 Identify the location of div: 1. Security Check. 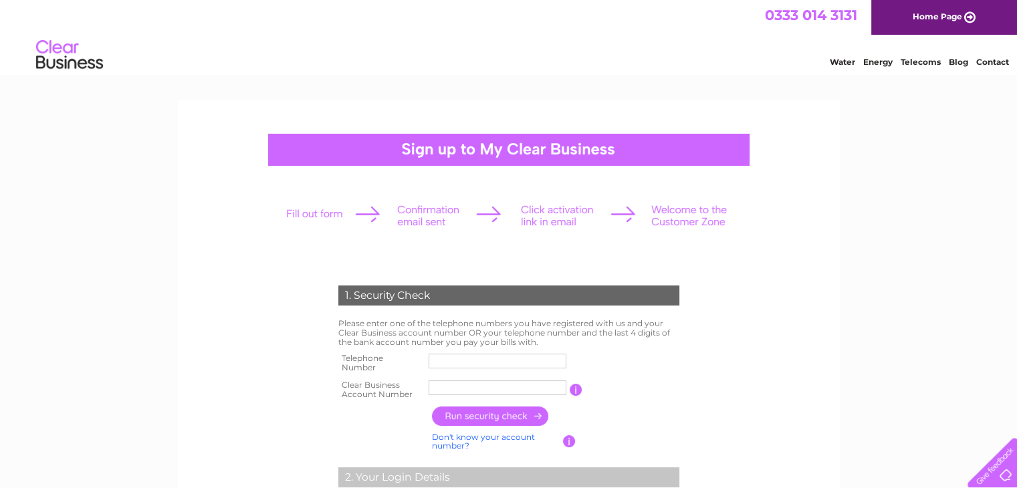
(509, 295).